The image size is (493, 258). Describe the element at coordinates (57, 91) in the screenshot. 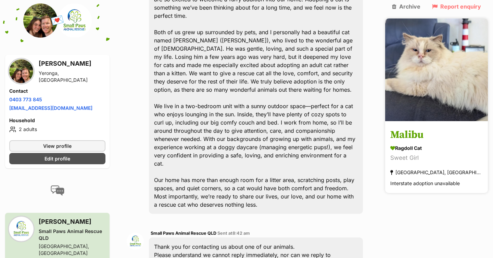

I see `h4: Contact` at that location.